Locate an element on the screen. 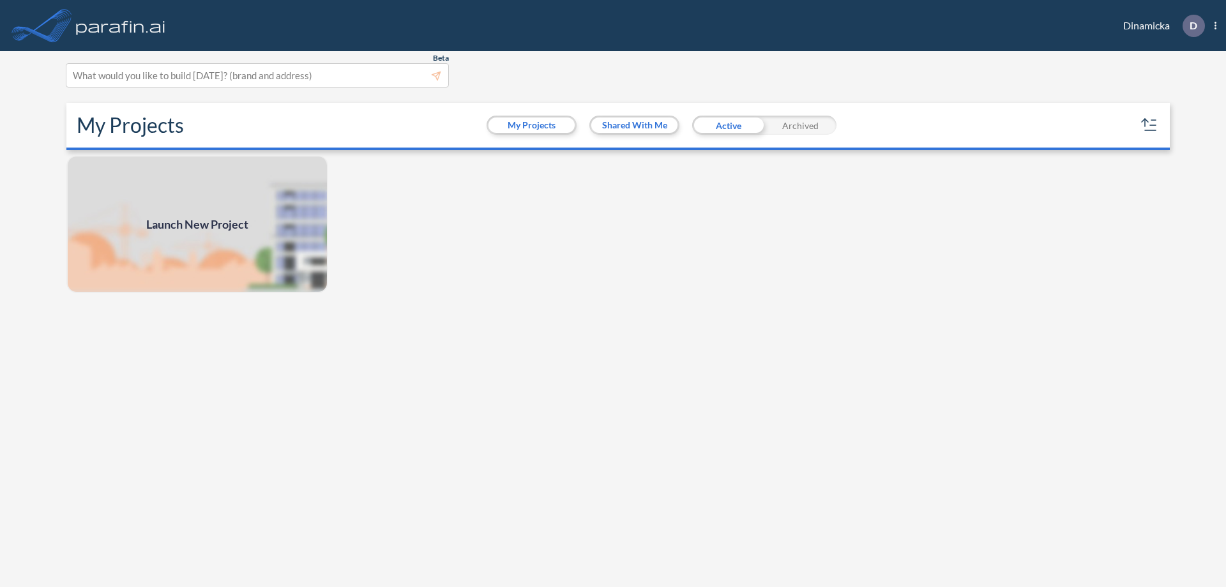  img: add is located at coordinates (197, 224).